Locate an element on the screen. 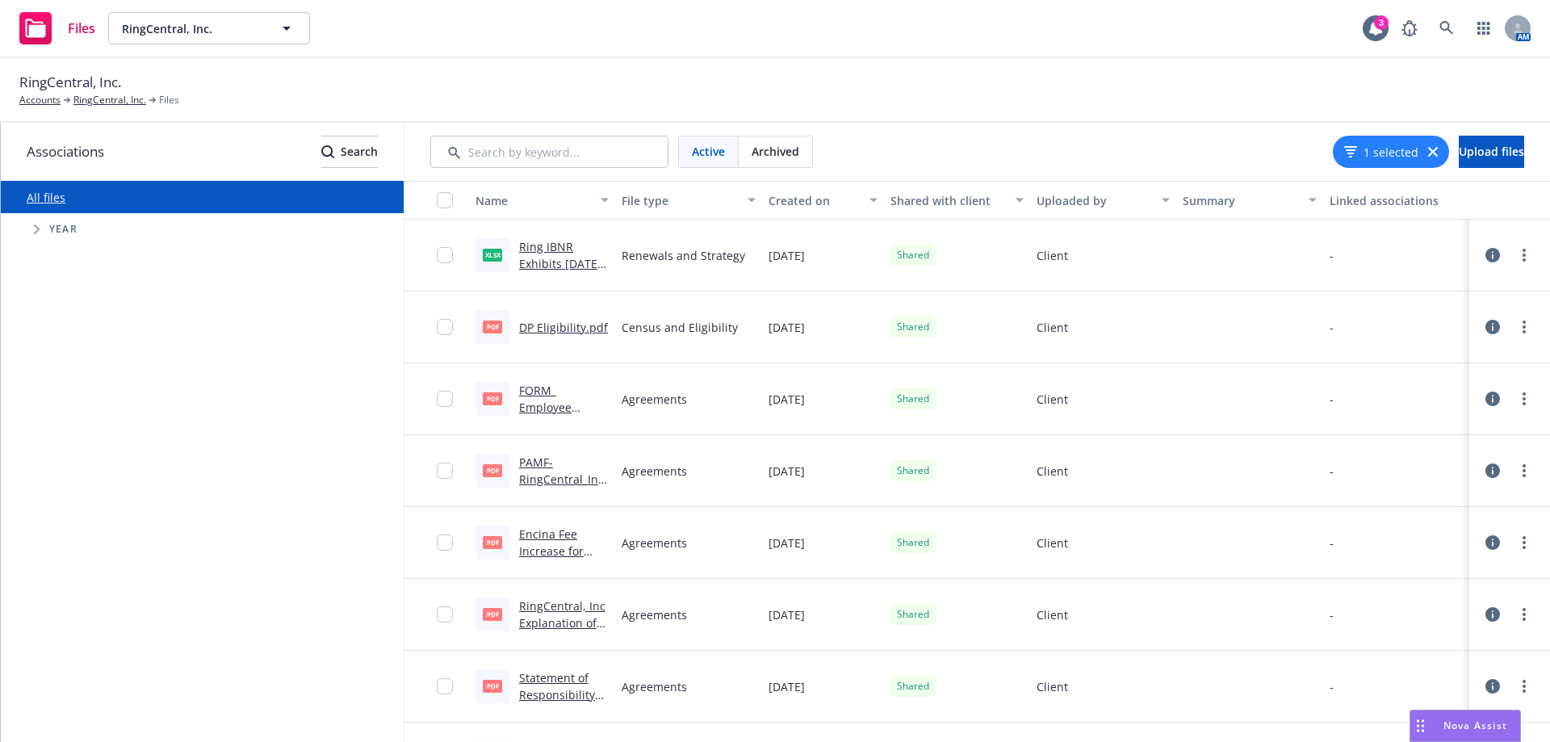  span: Census and Eligibility is located at coordinates (680, 327).